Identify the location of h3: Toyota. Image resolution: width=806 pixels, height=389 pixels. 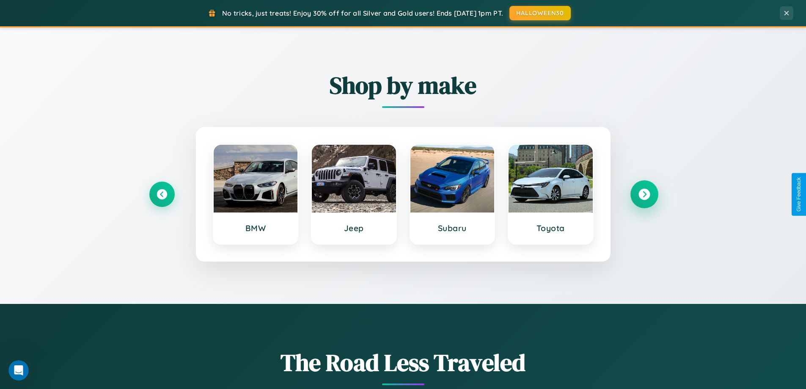
(551, 228).